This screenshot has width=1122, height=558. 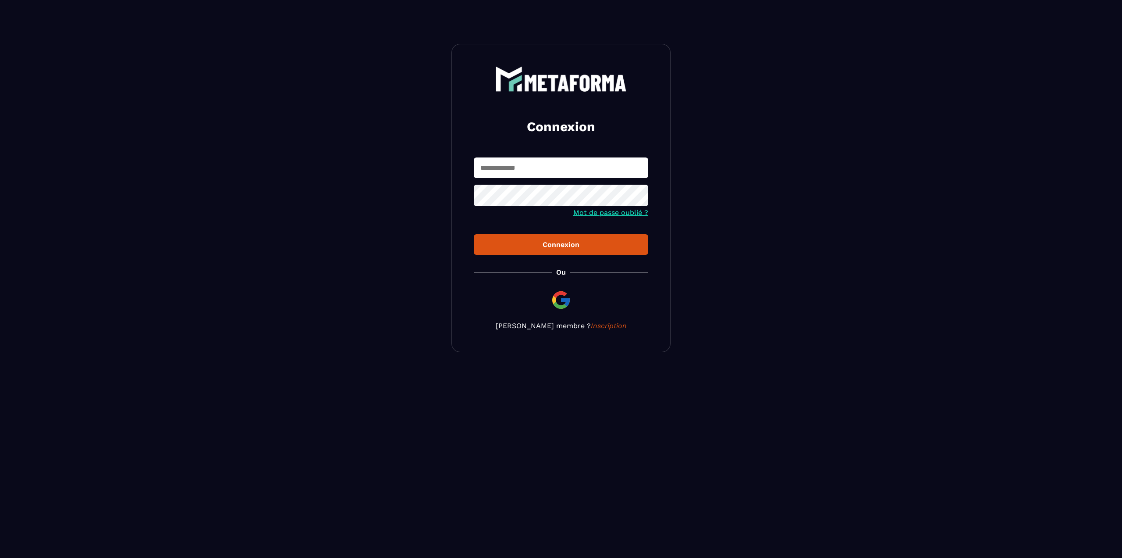 What do you see at coordinates (609, 325) in the screenshot?
I see `a: Inscription` at bounding box center [609, 325].